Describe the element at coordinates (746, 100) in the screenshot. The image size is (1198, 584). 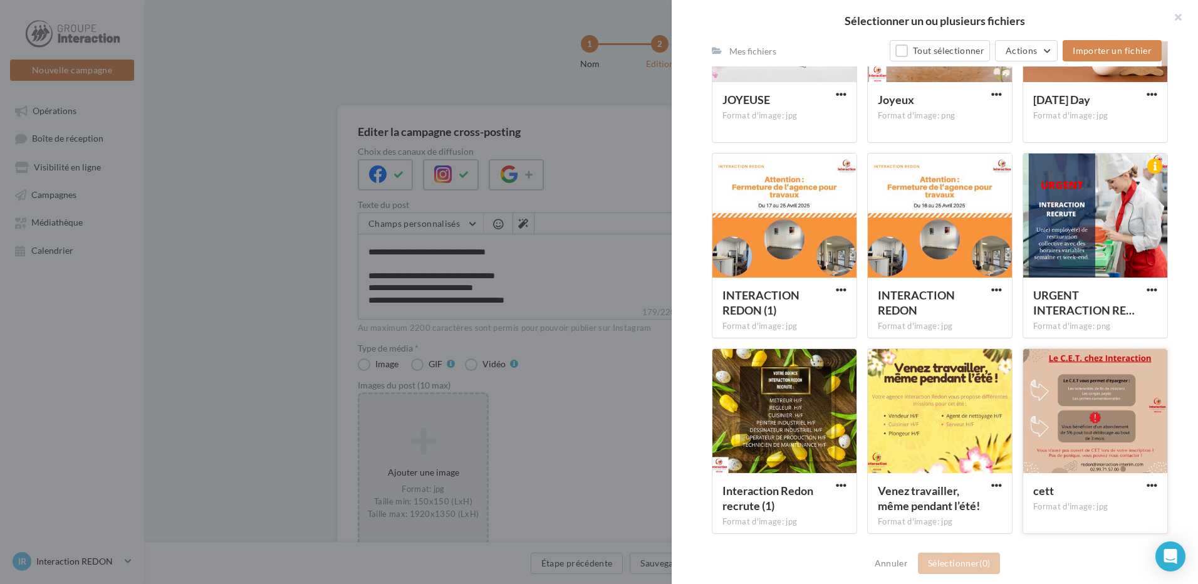
I see `span: JOYEUSE` at that location.